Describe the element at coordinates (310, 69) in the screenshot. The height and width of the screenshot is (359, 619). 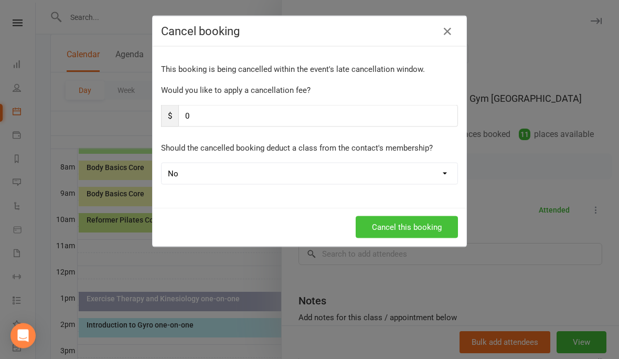
I see `p: This booking is being cancelled within the event's late cancellation window.` at that location.